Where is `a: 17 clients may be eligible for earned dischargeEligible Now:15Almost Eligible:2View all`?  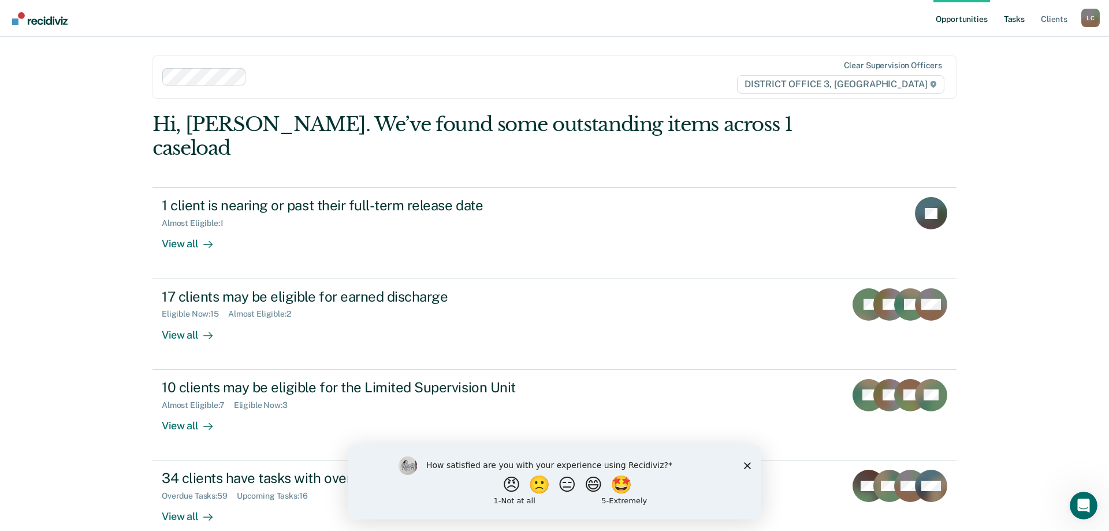 a: 17 clients may be eligible for earned dischargeEligible Now:15Almost Eligible:2View all is located at coordinates (554, 324).